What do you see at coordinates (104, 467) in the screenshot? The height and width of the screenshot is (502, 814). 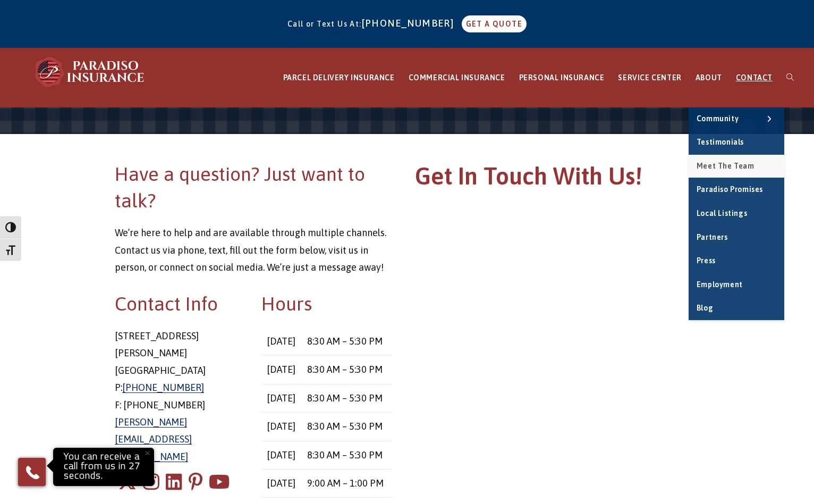 I see `p: You can receive a call from us in 27 seconds.` at bounding box center [104, 467].